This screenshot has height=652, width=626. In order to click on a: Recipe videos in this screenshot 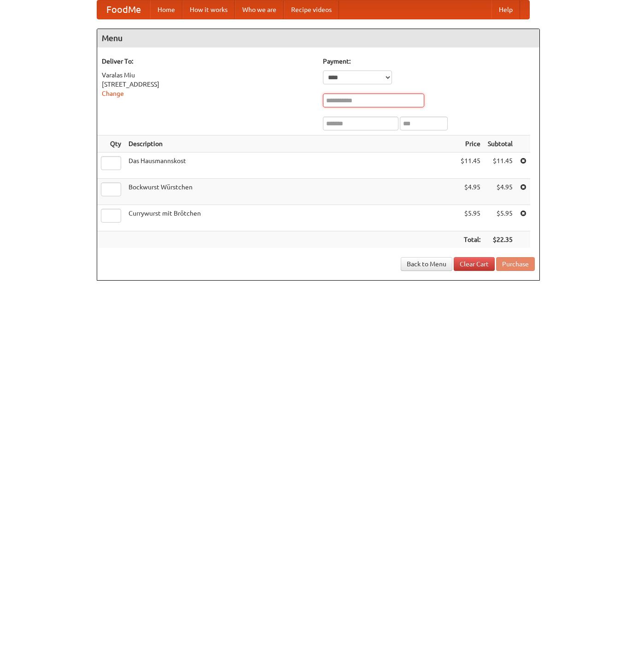, I will do `click(312, 10)`.